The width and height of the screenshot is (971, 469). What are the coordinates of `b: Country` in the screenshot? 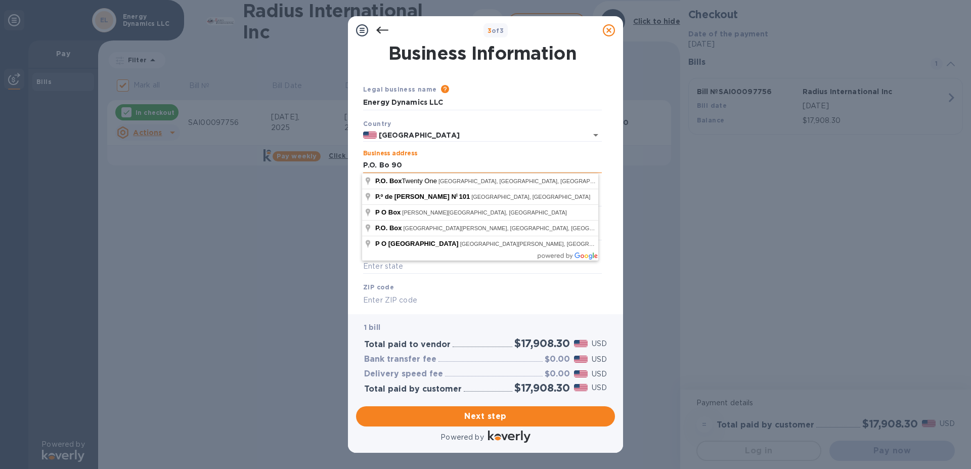 It's located at (377, 123).